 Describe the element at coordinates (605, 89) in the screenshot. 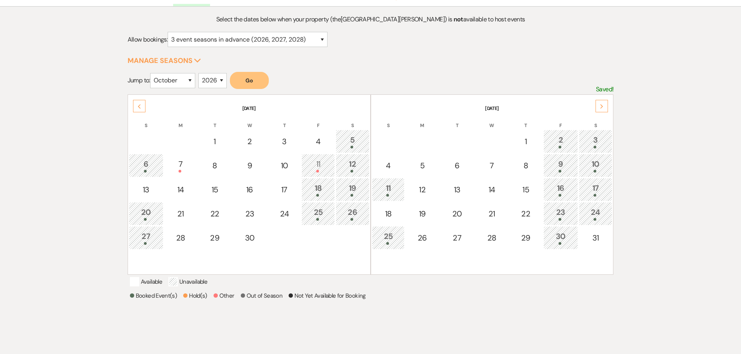

I see `p: Saved!` at that location.